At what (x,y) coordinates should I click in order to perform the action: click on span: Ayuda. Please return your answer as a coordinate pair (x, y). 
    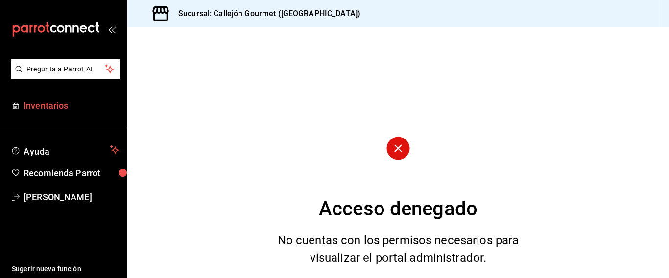
    Looking at the image, I should click on (65, 150).